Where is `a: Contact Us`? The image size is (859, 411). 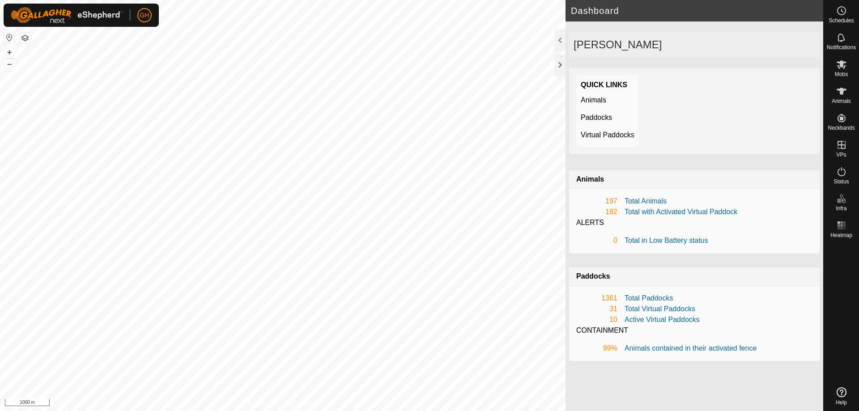
a: Contact Us is located at coordinates (305, 403).